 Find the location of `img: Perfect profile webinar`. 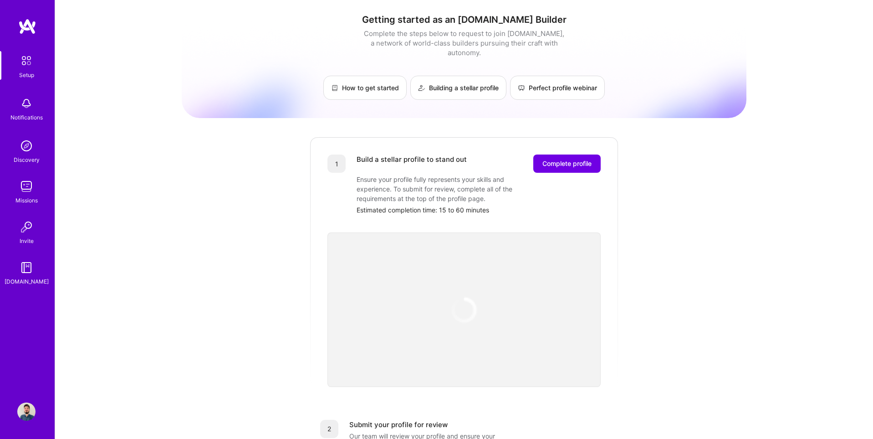

img: Perfect profile webinar is located at coordinates (522, 88).